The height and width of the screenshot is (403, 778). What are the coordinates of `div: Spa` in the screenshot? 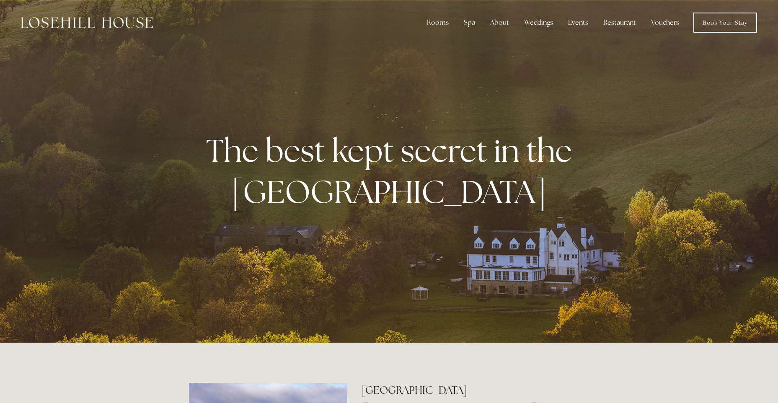 It's located at (469, 23).